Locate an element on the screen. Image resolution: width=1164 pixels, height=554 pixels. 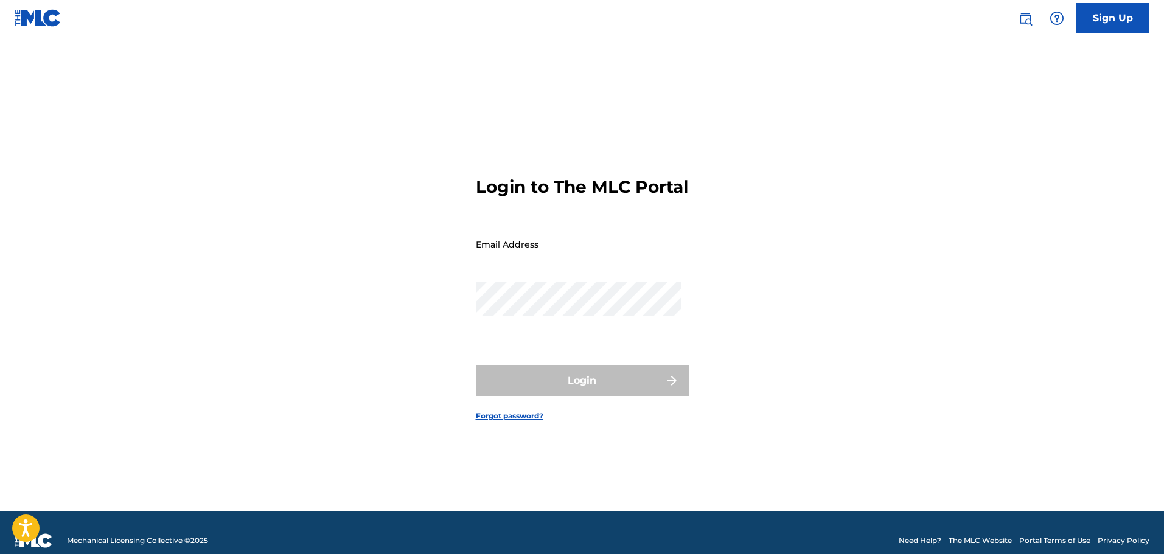
img: logo is located at coordinates (33, 541).